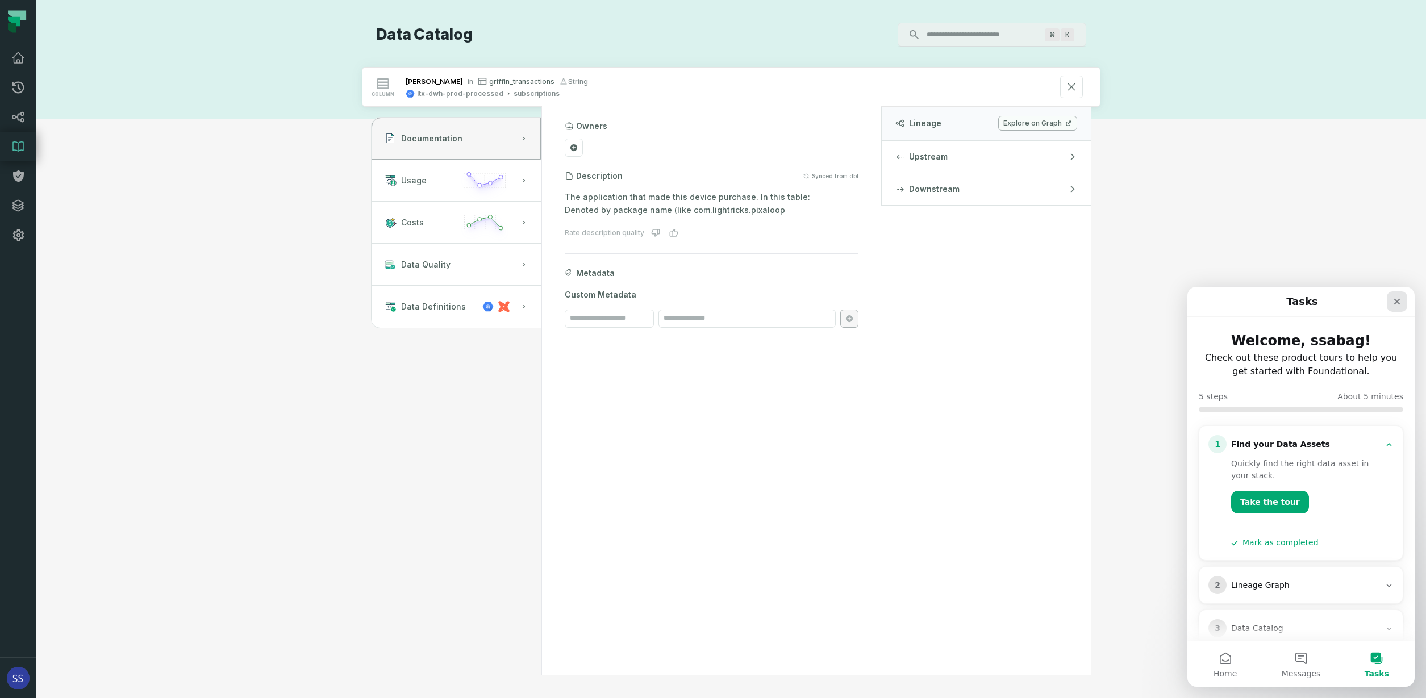 The image size is (1426, 698). What do you see at coordinates (114, 78) in the screenshot?
I see `div: Check out these product tours to help you get started with Foundational.` at bounding box center [114, 78].